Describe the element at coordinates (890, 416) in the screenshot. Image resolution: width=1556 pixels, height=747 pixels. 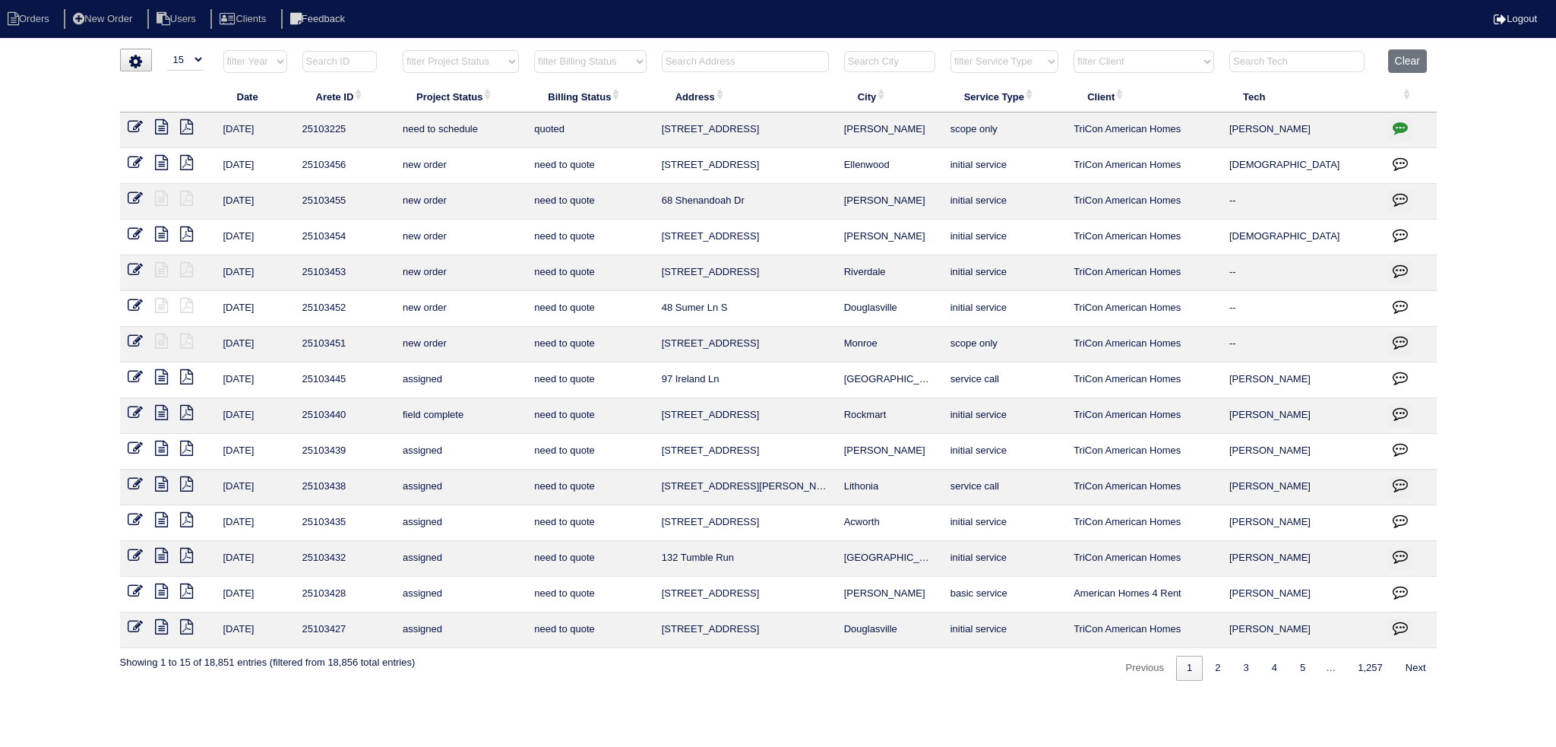
I see `td: Rockmart` at that location.